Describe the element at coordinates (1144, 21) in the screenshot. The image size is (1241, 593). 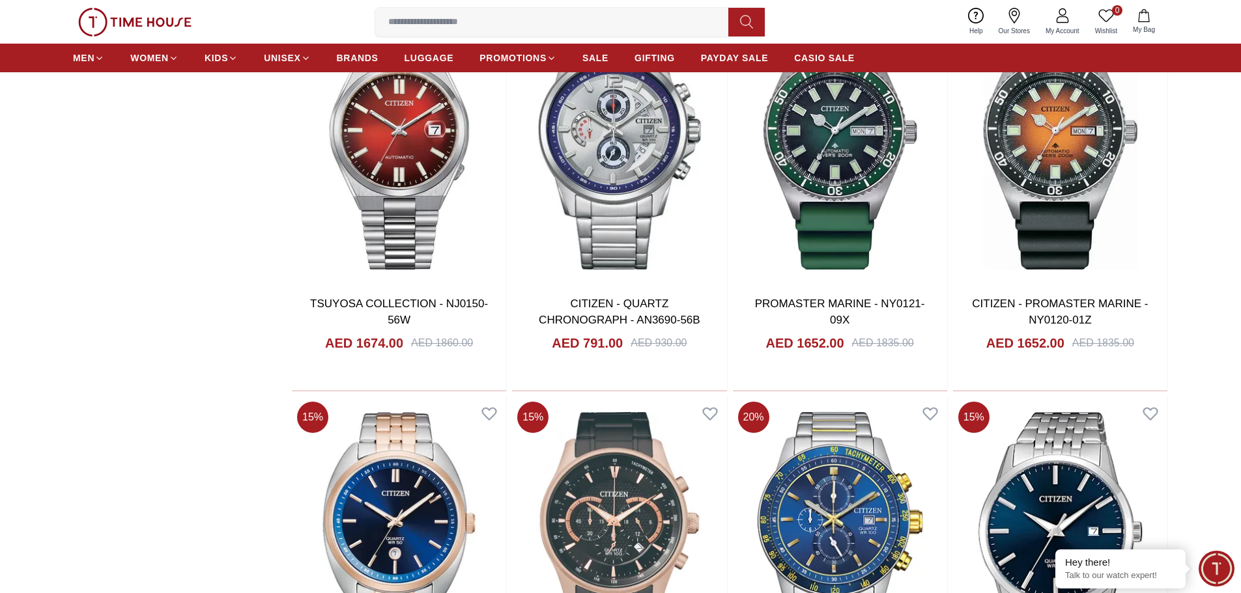
I see `button: My Bag` at that location.